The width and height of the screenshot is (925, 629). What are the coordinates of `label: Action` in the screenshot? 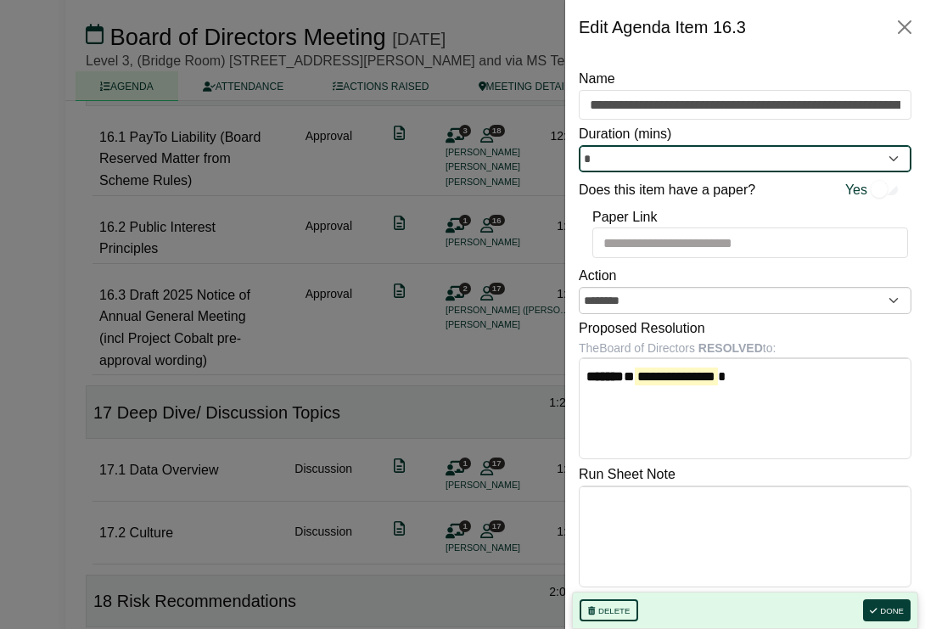 It's located at (598, 276).